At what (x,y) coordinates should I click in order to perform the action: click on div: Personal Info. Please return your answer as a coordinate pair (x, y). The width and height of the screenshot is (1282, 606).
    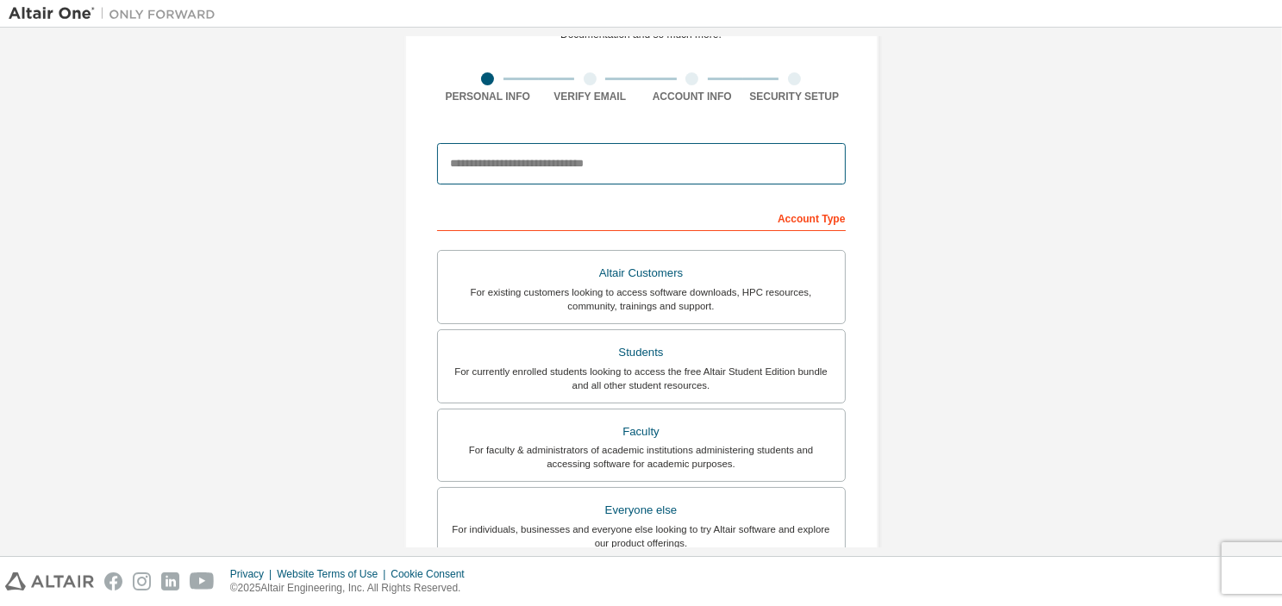
    Looking at the image, I should click on (488, 97).